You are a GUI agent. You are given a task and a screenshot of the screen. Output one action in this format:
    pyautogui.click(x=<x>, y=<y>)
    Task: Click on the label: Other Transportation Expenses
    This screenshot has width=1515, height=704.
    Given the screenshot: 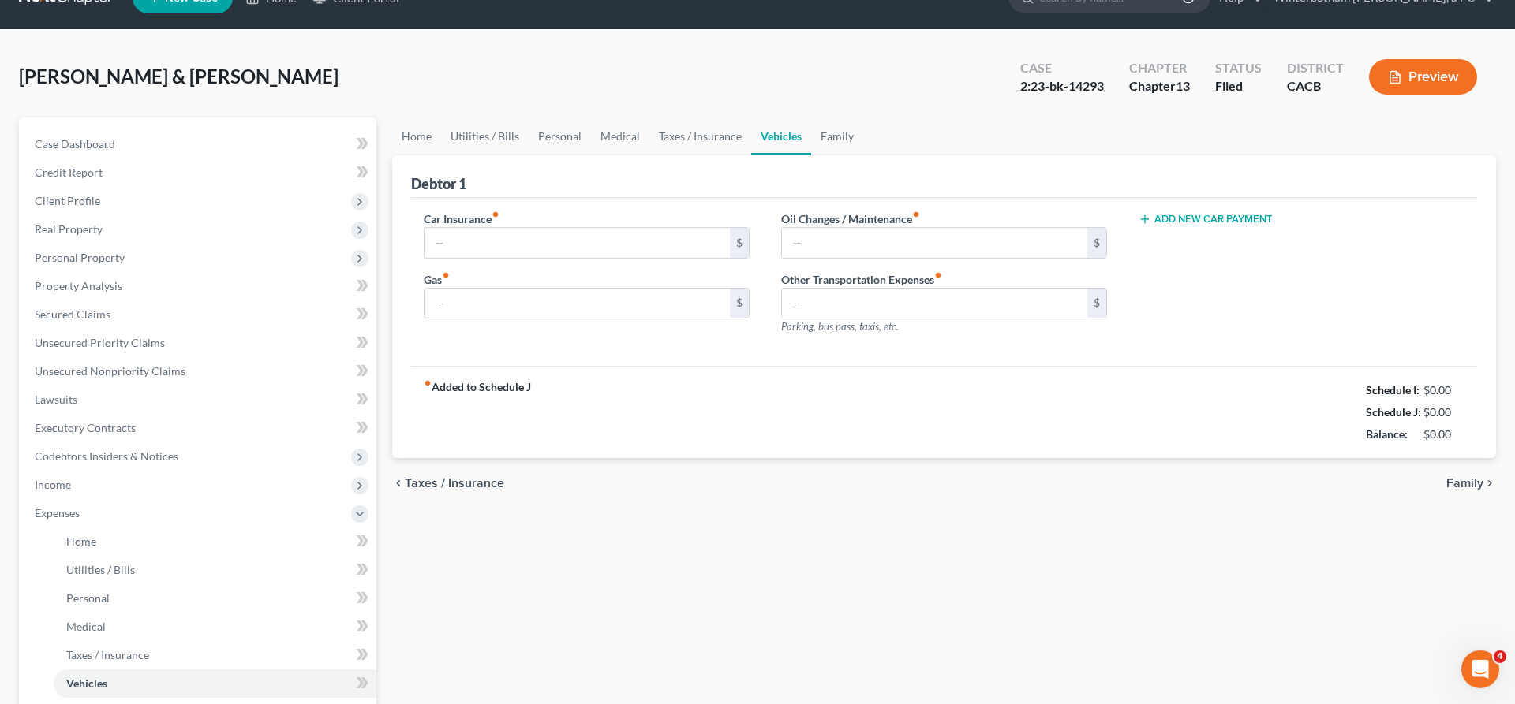 What is the action you would take?
    pyautogui.click(x=861, y=279)
    